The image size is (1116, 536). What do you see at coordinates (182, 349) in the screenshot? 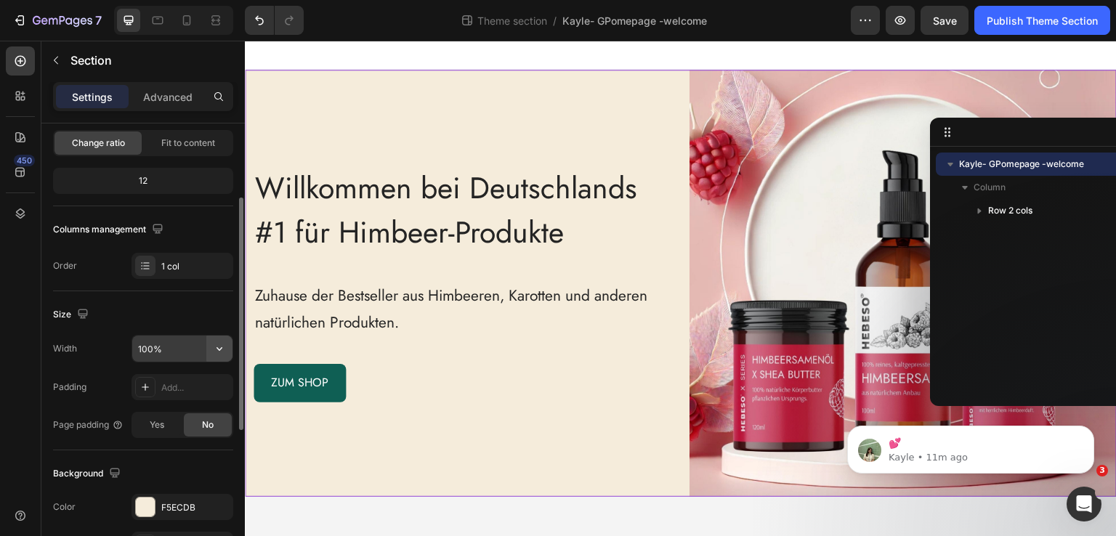
I see `input: Auto` at bounding box center [182, 349].